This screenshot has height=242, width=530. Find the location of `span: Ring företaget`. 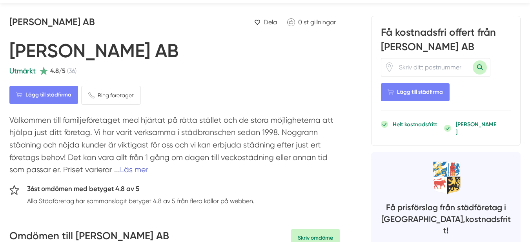

span: Ring företaget is located at coordinates (116, 95).